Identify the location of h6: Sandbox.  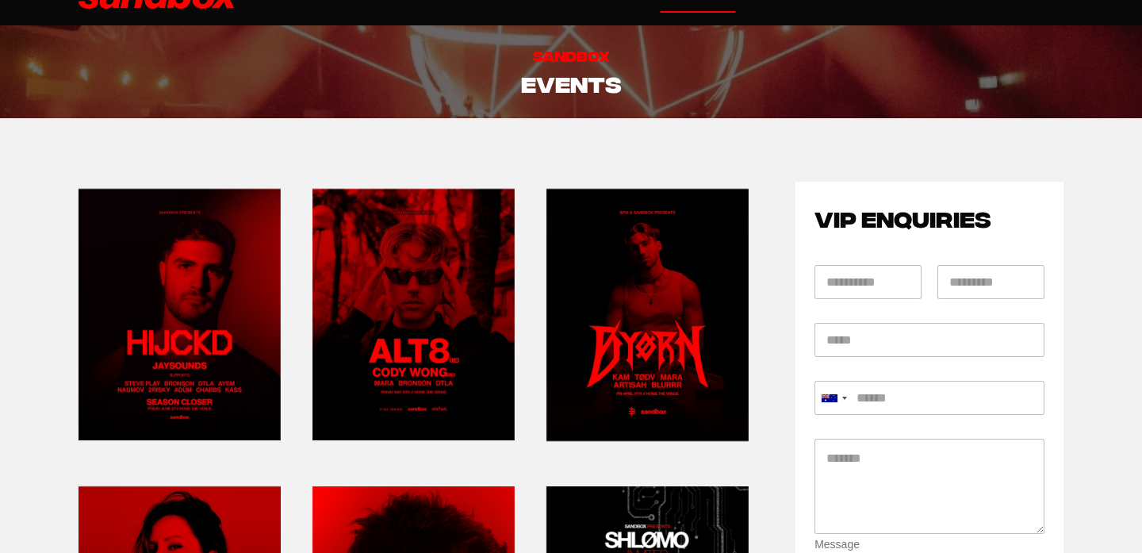
(571, 55).